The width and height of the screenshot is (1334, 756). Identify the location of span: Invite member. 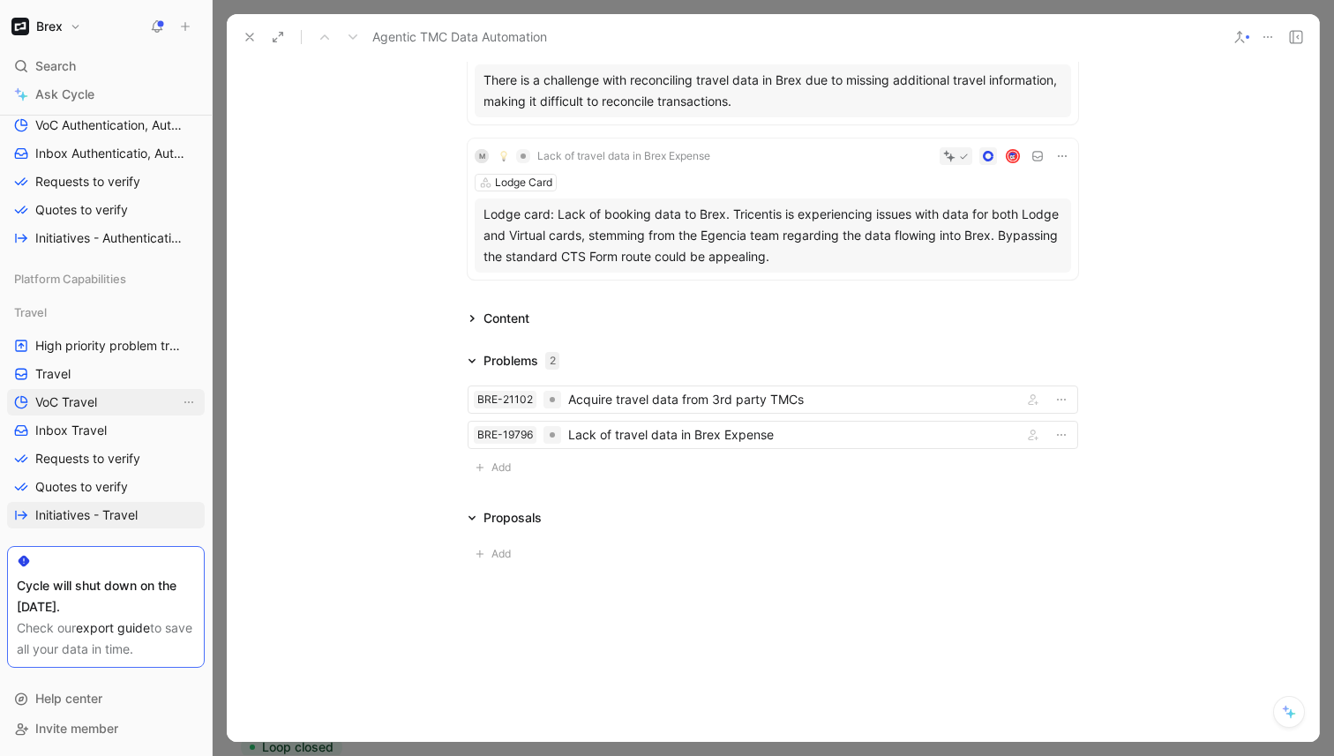
(77, 728).